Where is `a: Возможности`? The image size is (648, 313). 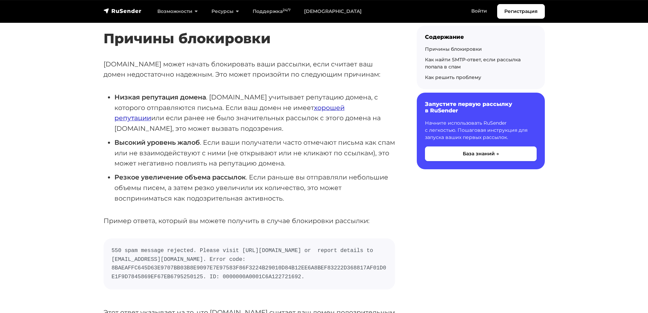 a: Возможности is located at coordinates (177, 11).